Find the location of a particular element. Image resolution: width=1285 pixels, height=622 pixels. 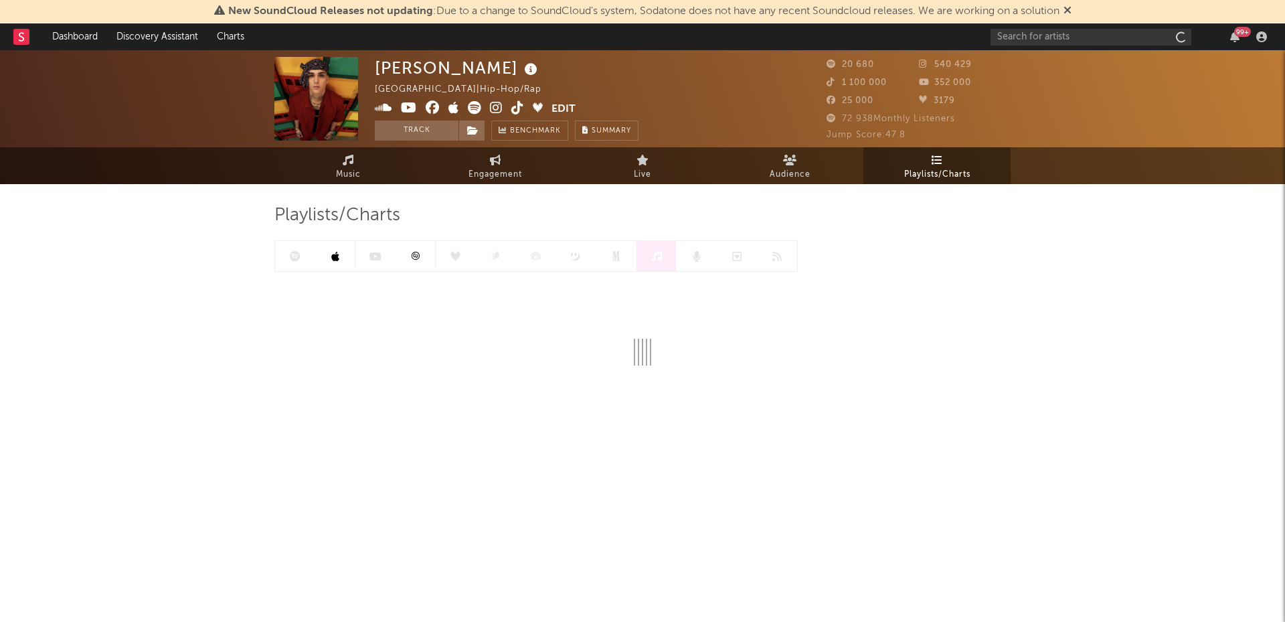

input: Search for artists is located at coordinates (1091, 37).